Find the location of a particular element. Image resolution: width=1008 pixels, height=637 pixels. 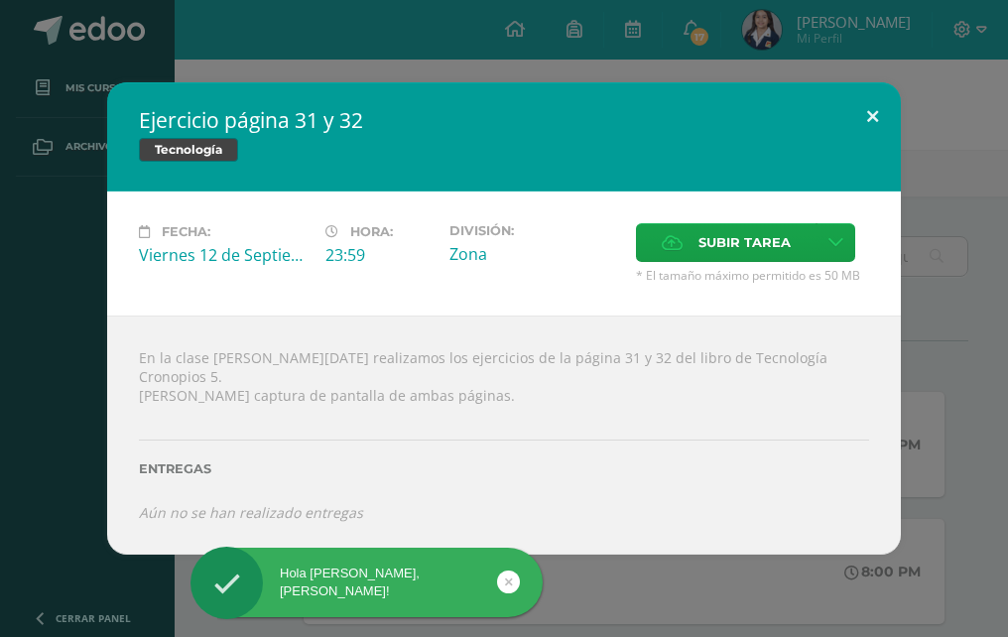

span: Fecha: is located at coordinates (186, 231).